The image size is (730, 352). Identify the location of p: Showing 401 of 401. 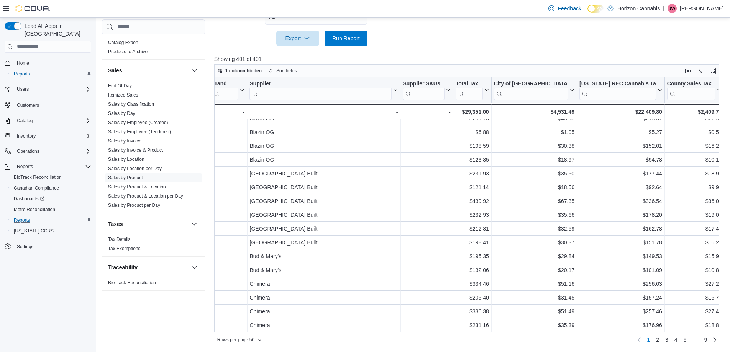
(469, 59).